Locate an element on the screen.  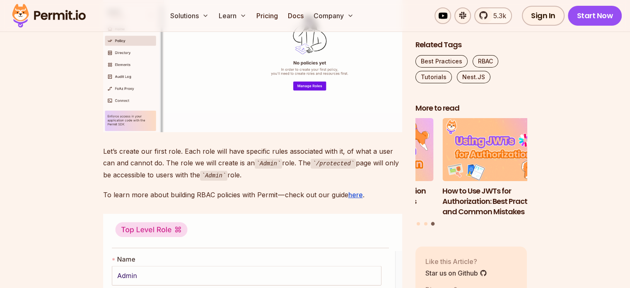
a: Docs is located at coordinates (296, 16).